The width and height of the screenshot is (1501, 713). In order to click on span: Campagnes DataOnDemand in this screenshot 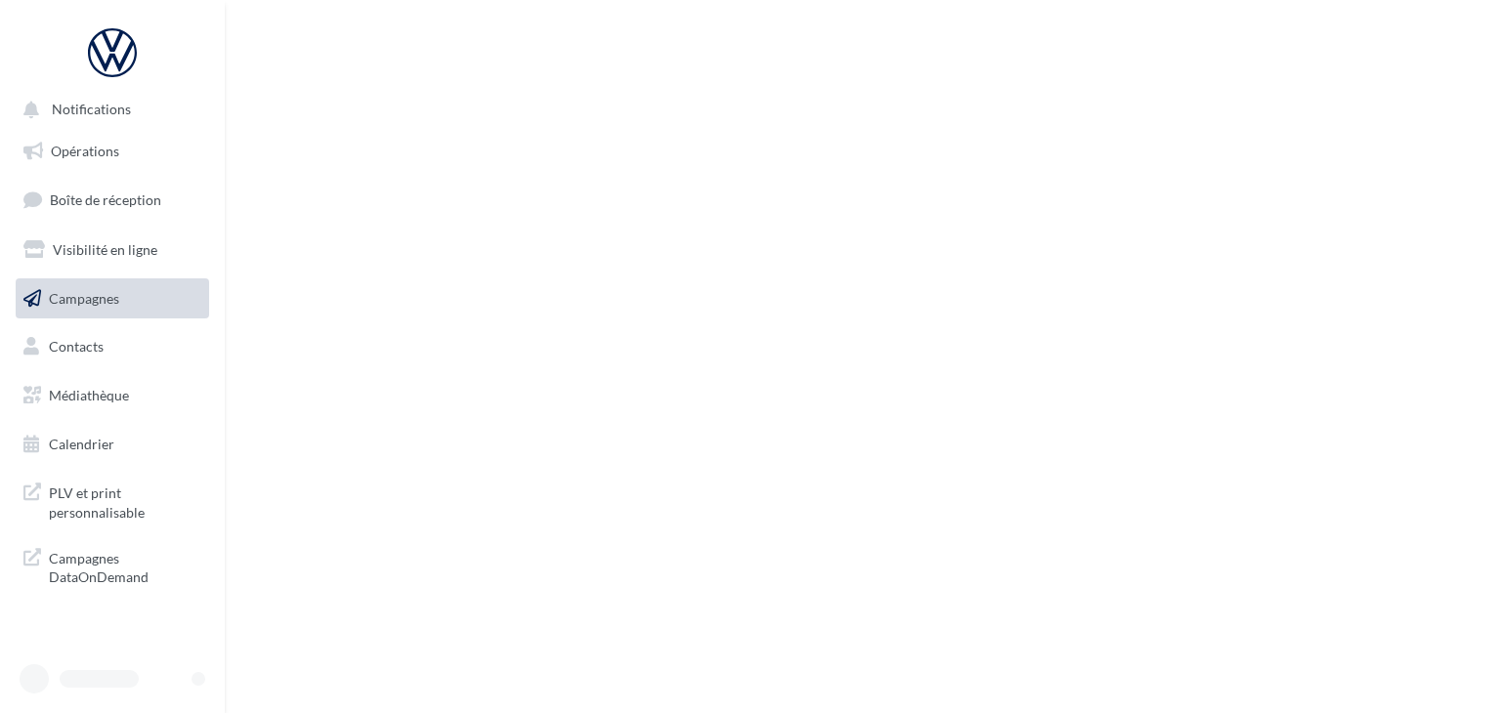, I will do `click(125, 566)`.